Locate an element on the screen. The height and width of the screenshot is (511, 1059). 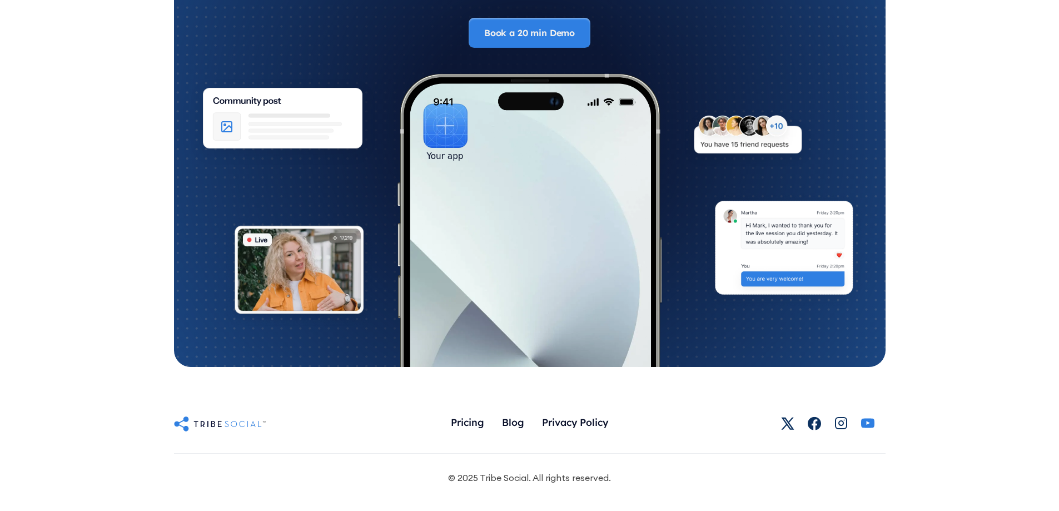
div: Privacy Policy is located at coordinates (575, 422).